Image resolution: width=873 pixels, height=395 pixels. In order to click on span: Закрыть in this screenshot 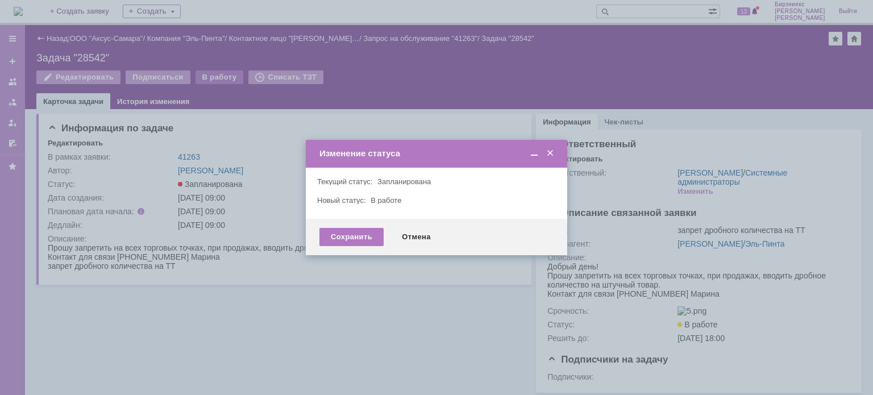, I will do `click(550, 154)`.